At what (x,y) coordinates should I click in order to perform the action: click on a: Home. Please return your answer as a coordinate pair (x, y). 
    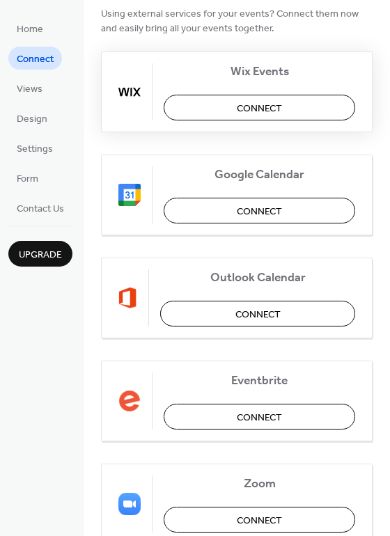
    Looking at the image, I should click on (30, 28).